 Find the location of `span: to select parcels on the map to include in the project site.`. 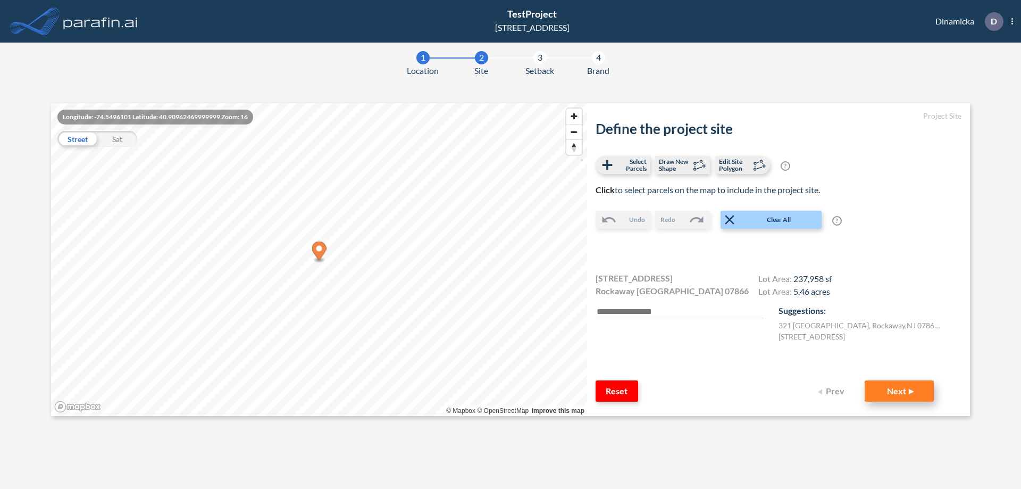

span: to select parcels on the map to include in the project site. is located at coordinates (708, 189).